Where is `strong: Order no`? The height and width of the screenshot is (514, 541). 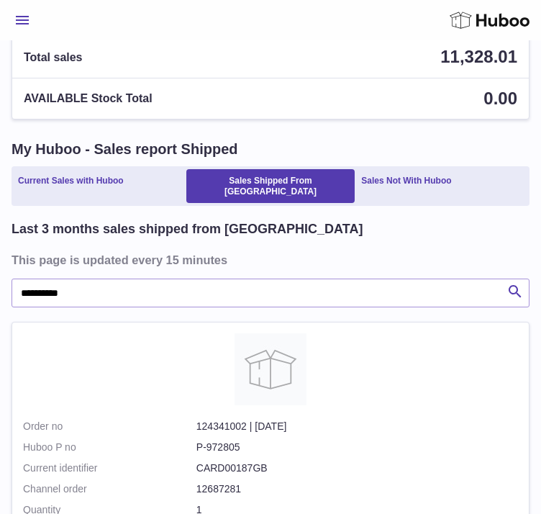 strong: Order no is located at coordinates (109, 426).